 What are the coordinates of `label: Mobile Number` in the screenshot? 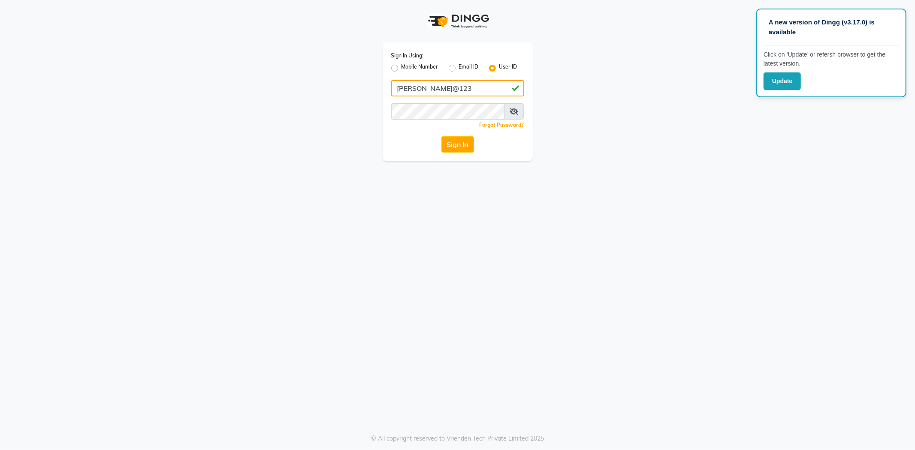 It's located at (420, 68).